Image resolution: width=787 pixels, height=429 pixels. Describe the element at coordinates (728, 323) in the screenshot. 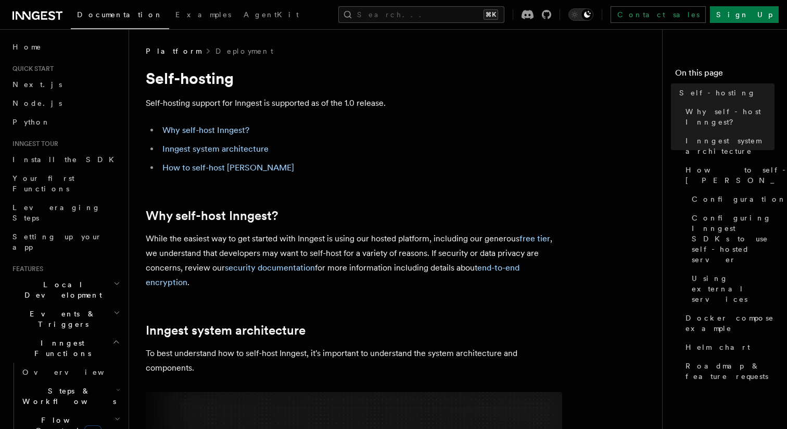

I see `a: Docker compose example` at that location.